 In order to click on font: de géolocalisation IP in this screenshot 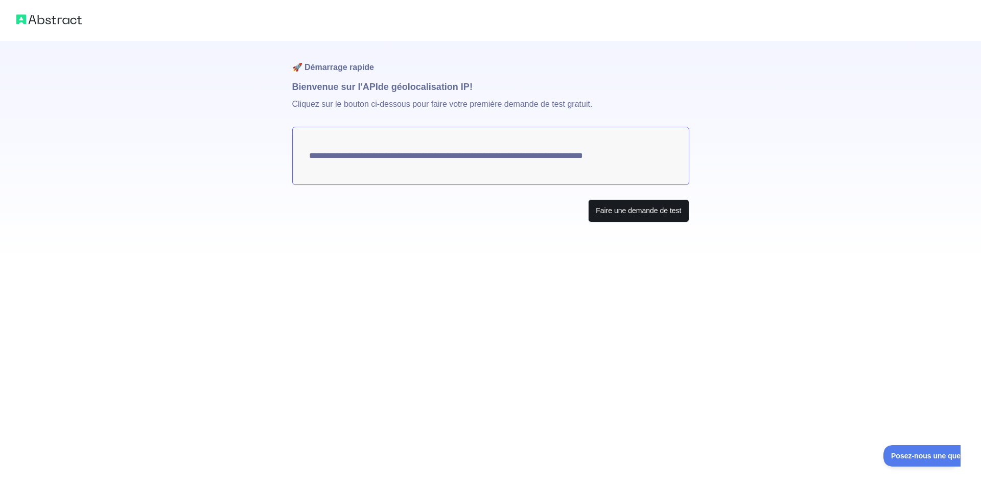, I will do `click(423, 87)`.